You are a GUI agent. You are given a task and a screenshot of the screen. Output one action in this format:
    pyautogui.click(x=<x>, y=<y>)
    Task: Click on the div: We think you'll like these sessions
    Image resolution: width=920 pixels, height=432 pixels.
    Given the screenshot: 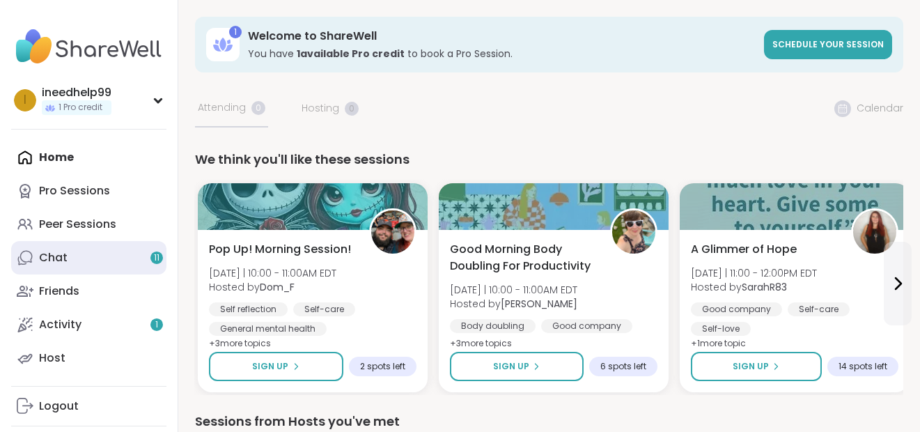 What is the action you would take?
    pyautogui.click(x=549, y=160)
    